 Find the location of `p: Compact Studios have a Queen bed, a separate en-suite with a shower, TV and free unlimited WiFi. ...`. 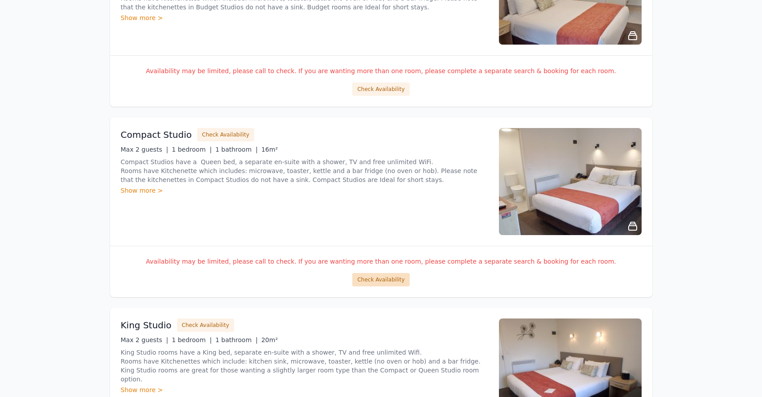

p: Compact Studios have a Queen bed, a separate en-suite with a shower, TV and free unlimited WiFi. ... is located at coordinates (305, 171).